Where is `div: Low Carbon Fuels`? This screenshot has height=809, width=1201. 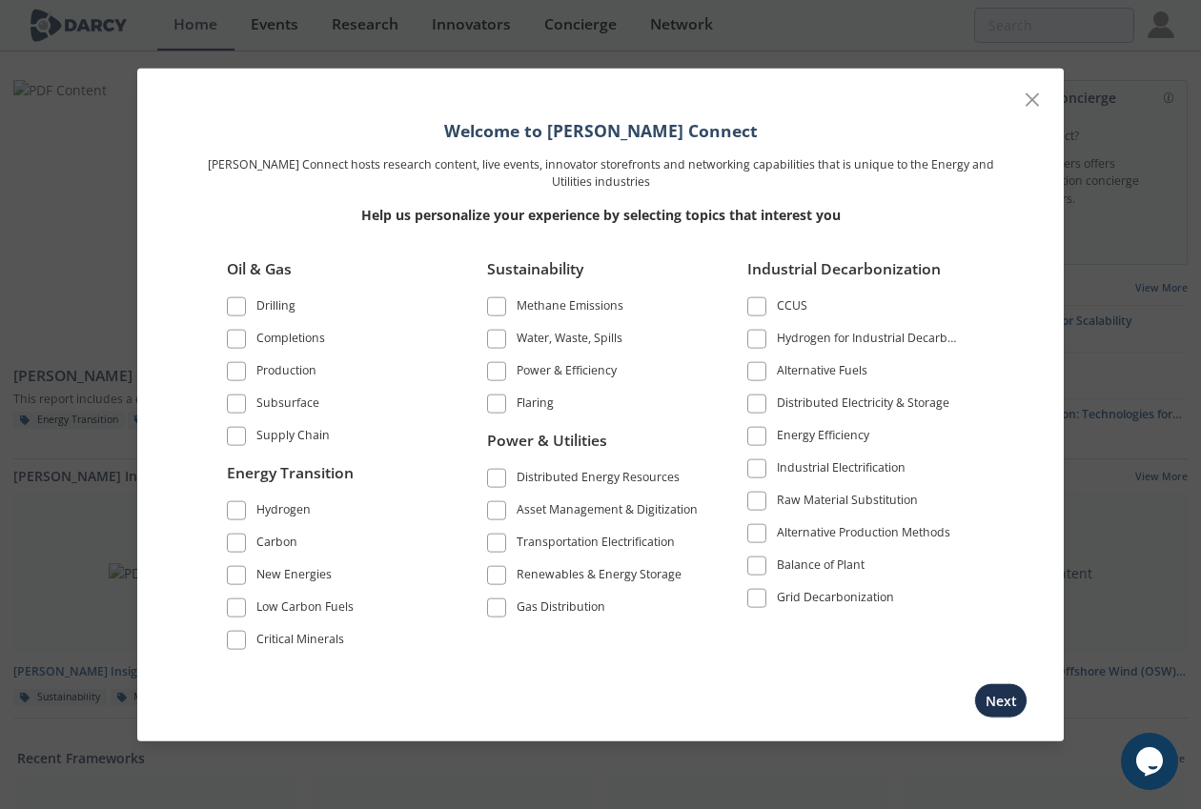
div: Low Carbon Fuels is located at coordinates (305, 610).